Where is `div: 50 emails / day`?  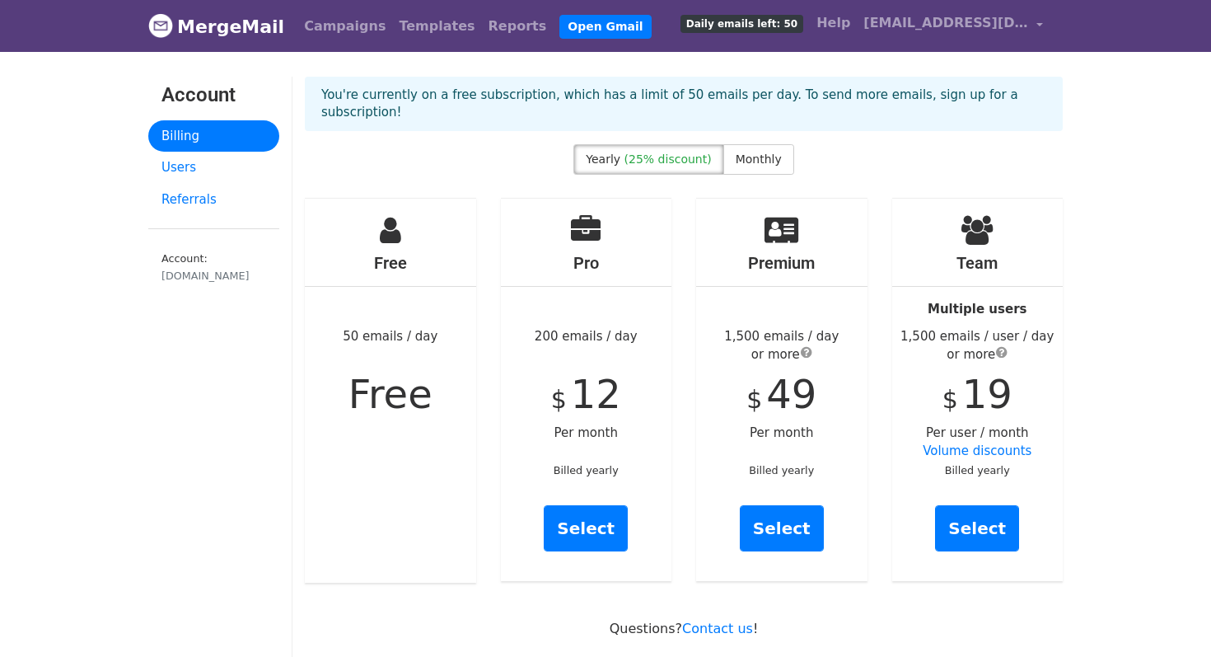 div: 50 emails / day is located at coordinates (391, 391).